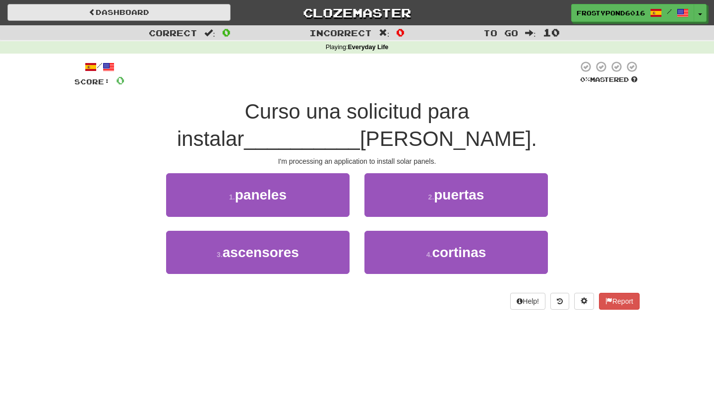  What do you see at coordinates (173, 33) in the screenshot?
I see `span: Correct` at bounding box center [173, 33].